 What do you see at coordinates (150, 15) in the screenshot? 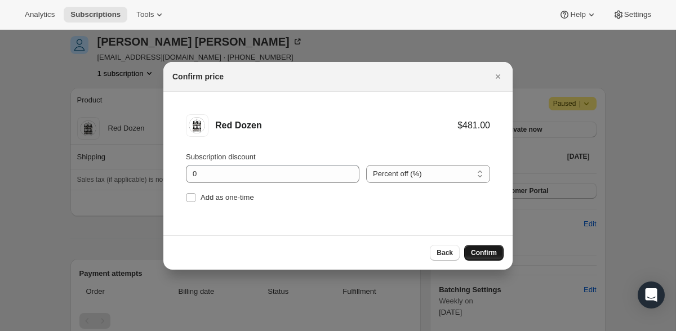
I see `button: Tools` at bounding box center [150, 15].